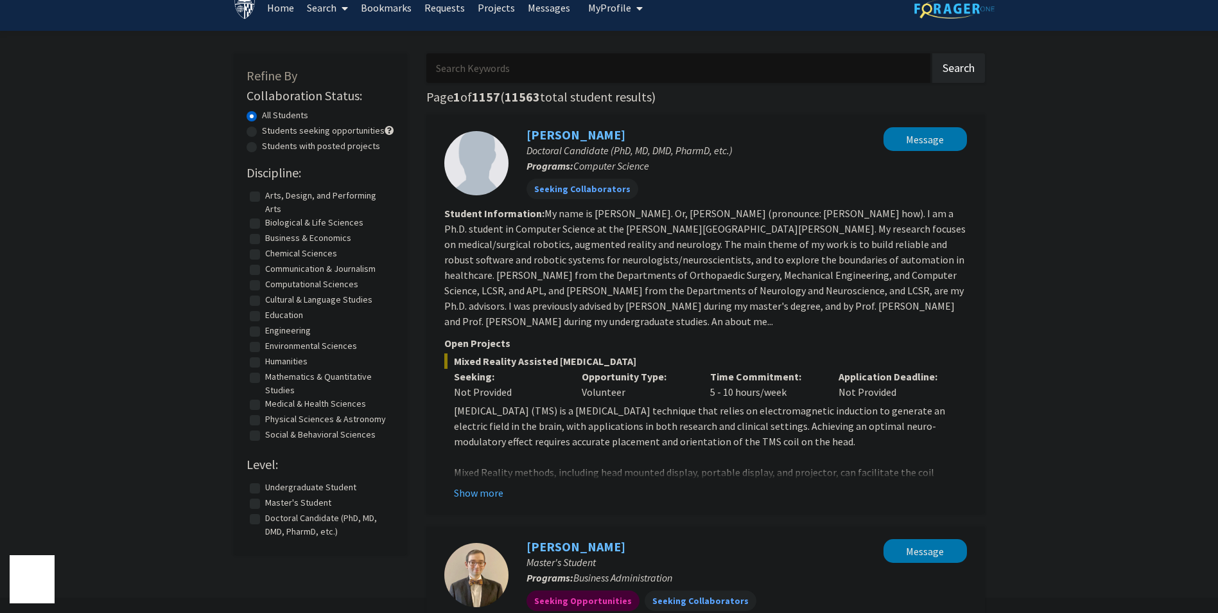 The width and height of the screenshot is (1218, 613). I want to click on div: 5 - 10 hours/week, so click(765, 384).